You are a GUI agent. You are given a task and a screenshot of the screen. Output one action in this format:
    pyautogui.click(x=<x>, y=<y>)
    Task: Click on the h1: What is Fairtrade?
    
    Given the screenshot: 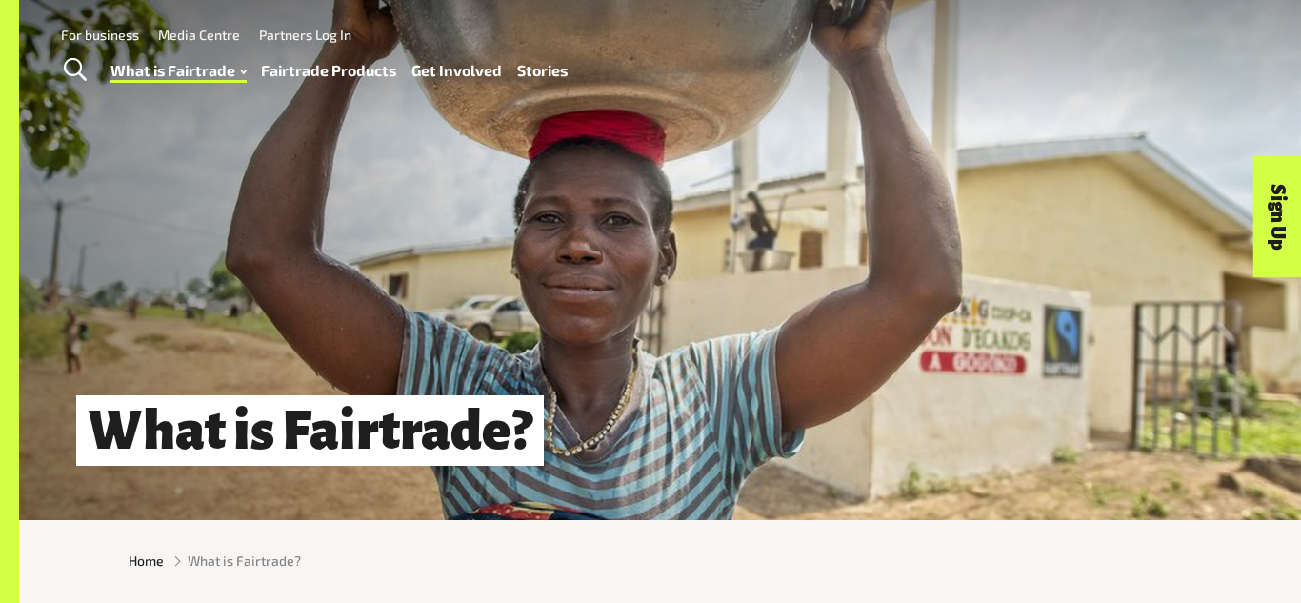 What is the action you would take?
    pyautogui.click(x=309, y=430)
    